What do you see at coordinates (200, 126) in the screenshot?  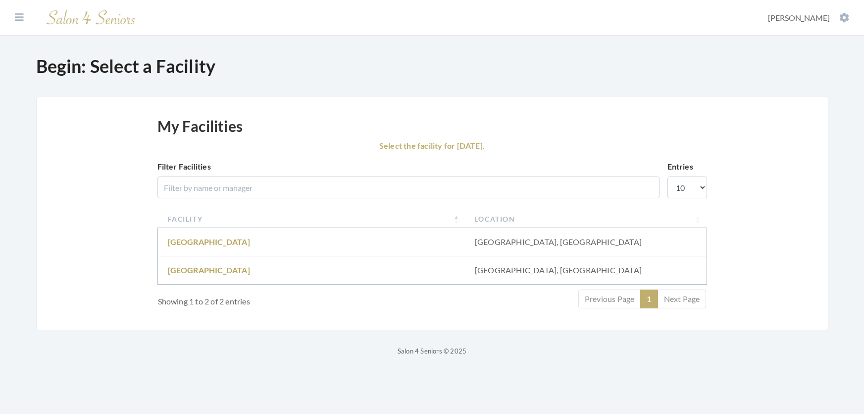 I see `h2: My Facilities` at bounding box center [200, 126].